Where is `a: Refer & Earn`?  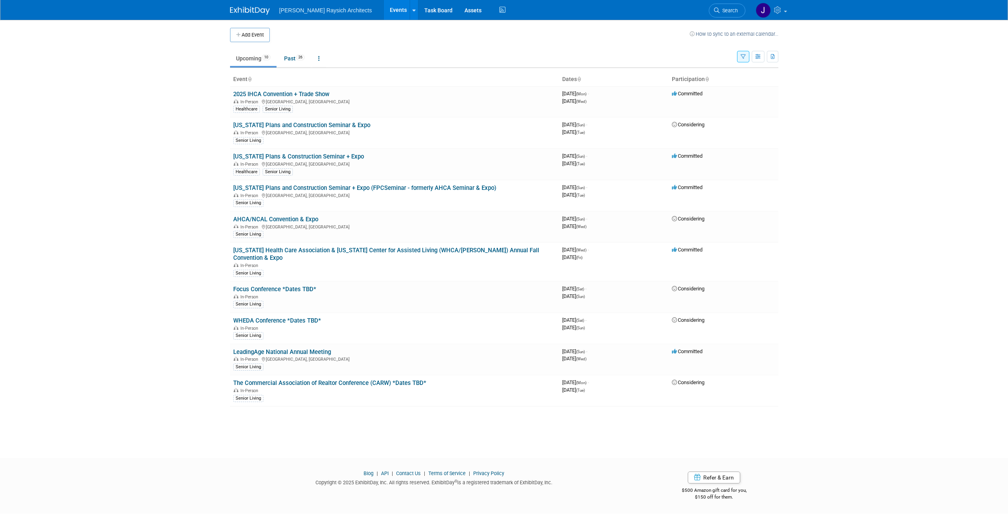
a: Refer & Earn is located at coordinates (714, 478).